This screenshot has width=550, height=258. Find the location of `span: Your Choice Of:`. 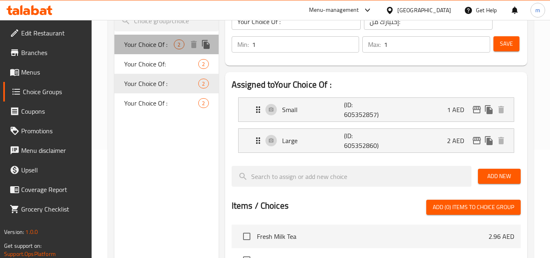

span: Your Choice Of: is located at coordinates (161, 64).